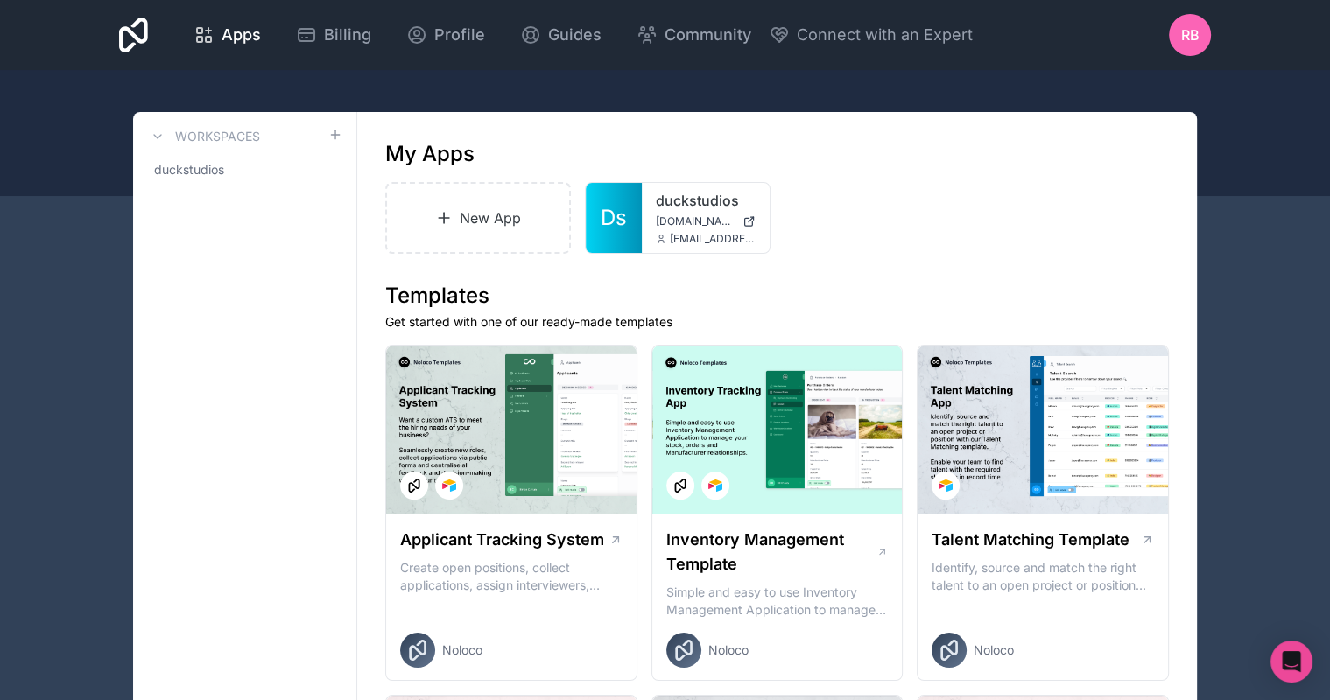 Image resolution: width=1330 pixels, height=700 pixels. I want to click on a: Profile, so click(446, 35).